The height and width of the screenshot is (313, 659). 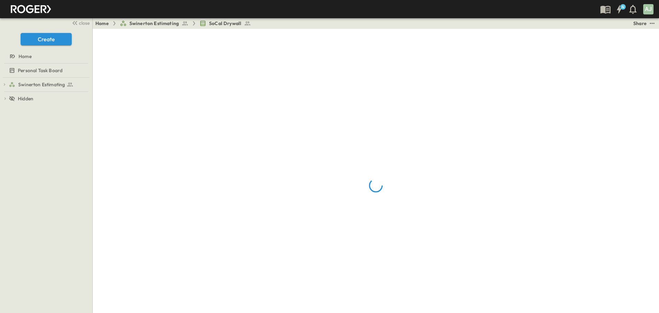 What do you see at coordinates (620, 9) in the screenshot?
I see `button: 4` at bounding box center [620, 9].